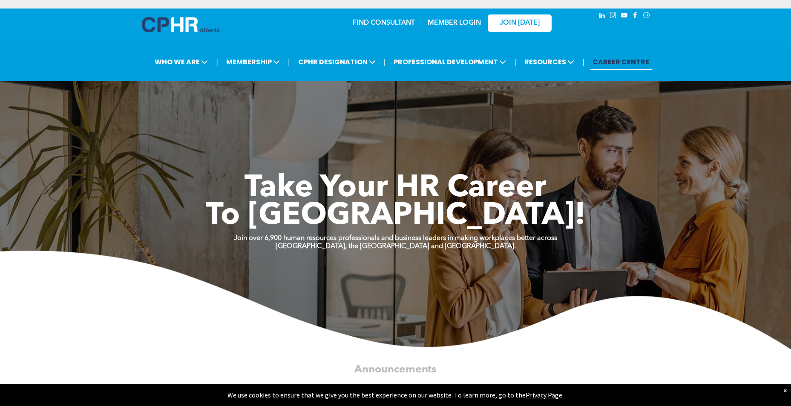 The height and width of the screenshot is (406, 791). Describe the element at coordinates (450, 62) in the screenshot. I see `span: PROFESSIONAL DEVELOPMENT` at that location.